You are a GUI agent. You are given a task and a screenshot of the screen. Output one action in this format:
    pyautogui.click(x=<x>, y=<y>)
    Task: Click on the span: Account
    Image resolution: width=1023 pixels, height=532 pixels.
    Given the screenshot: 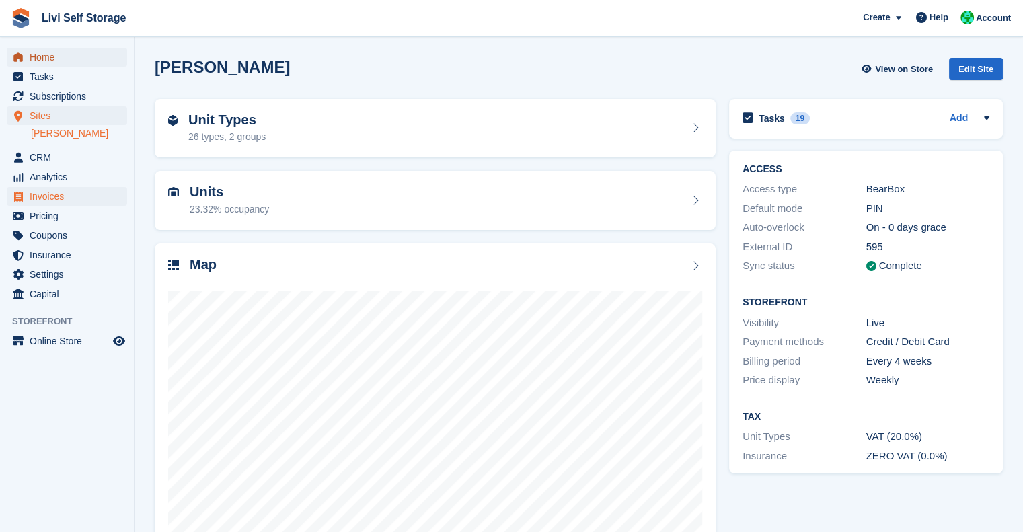 What is the action you would take?
    pyautogui.click(x=993, y=18)
    